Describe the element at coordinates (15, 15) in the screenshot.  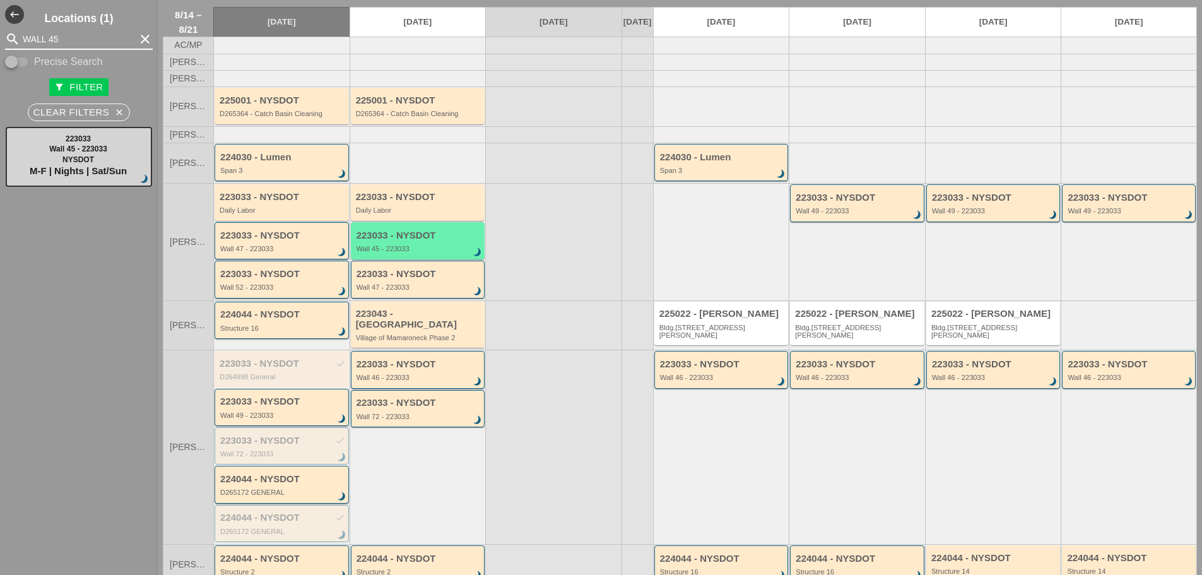
I see `button: Shrink Sidebar` at that location.